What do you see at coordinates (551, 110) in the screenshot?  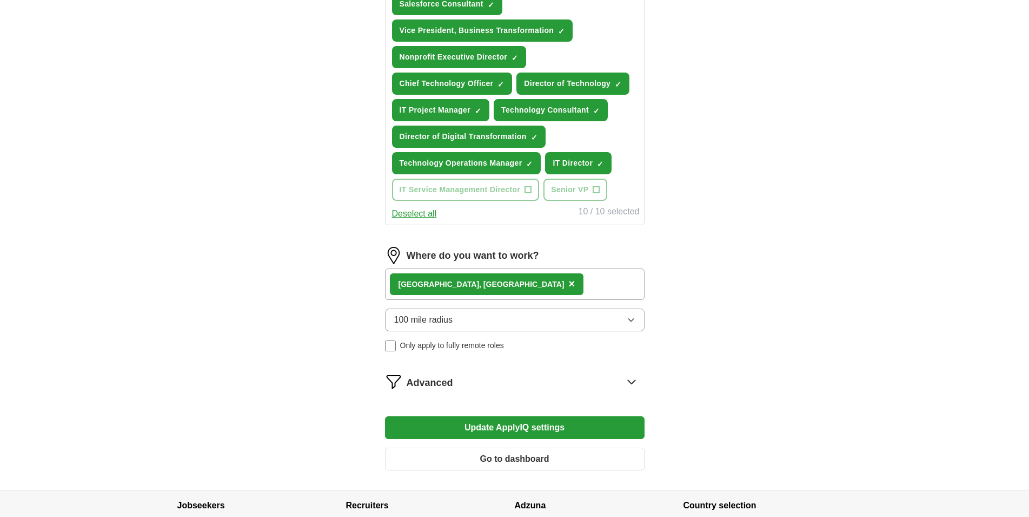 I see `button: Technology Consultant✓` at bounding box center [551, 110].